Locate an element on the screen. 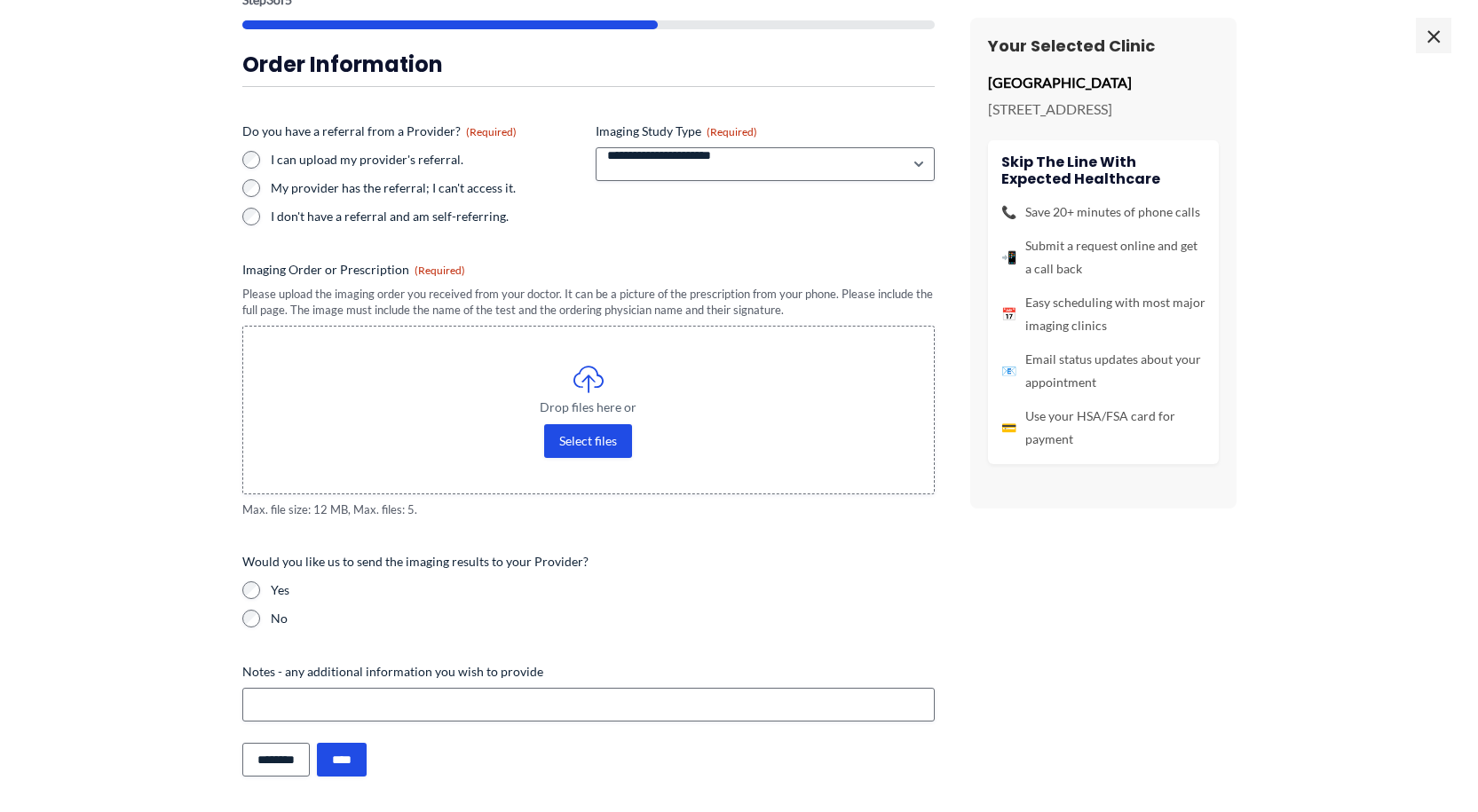 The image size is (1478, 812). label: Imaging Study Type is located at coordinates (766, 131).